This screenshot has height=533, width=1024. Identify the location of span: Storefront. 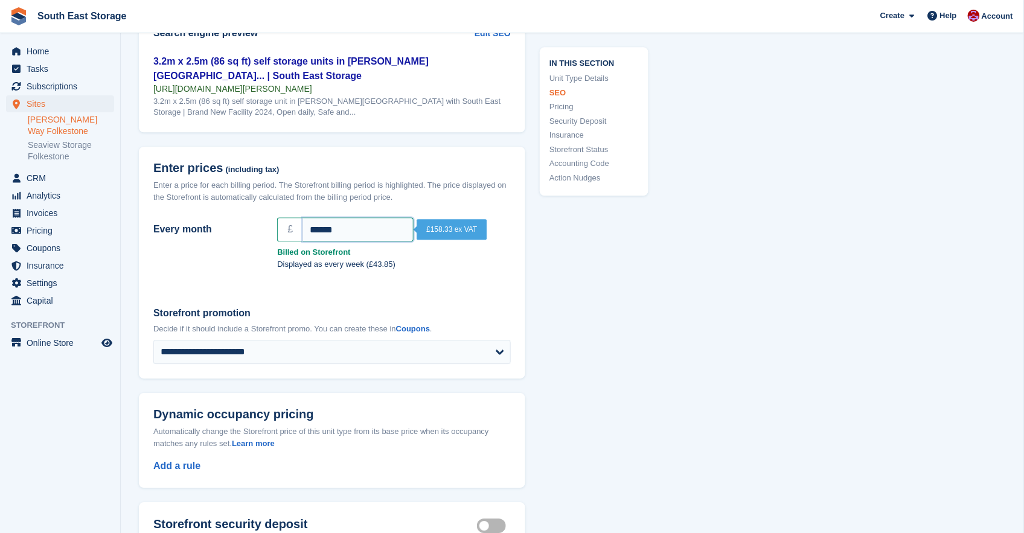
(65, 326).